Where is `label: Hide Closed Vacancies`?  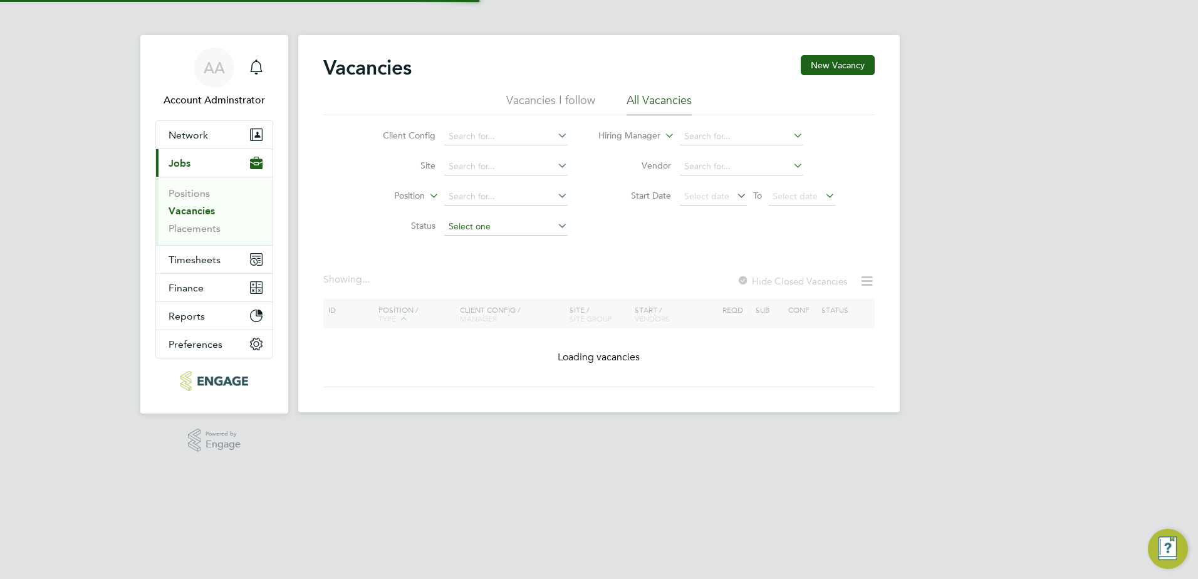
label: Hide Closed Vacancies is located at coordinates (792, 281).